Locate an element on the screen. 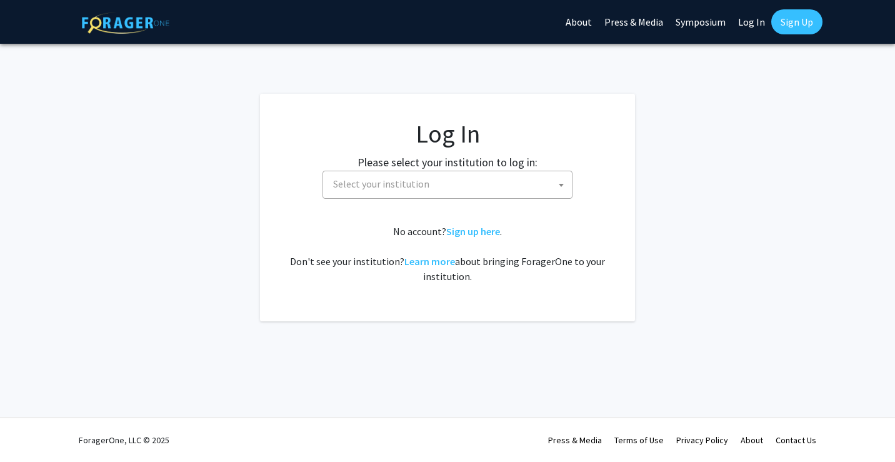 The image size is (895, 462). a: Terms of Use is located at coordinates (639, 440).